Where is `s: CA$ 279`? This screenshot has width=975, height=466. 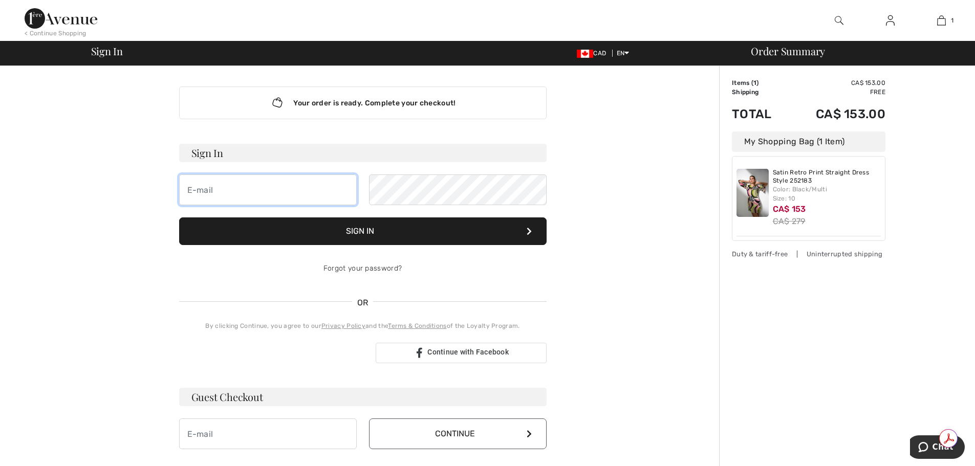 s: CA$ 279 is located at coordinates (790, 221).